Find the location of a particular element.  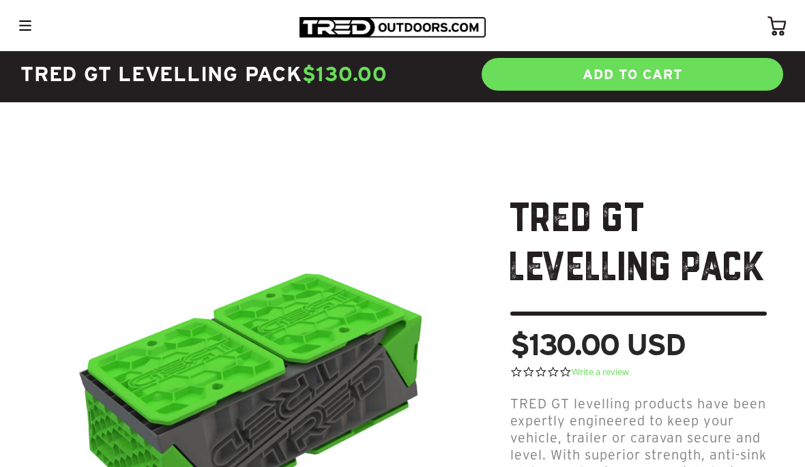

img: cart-icon is located at coordinates (776, 26).